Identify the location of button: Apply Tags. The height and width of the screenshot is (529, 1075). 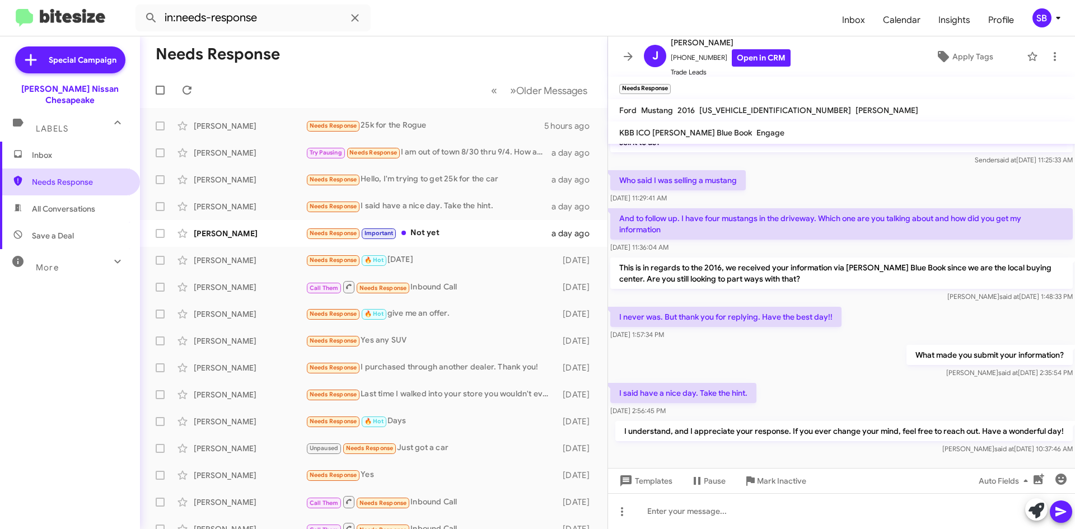
(963, 57).